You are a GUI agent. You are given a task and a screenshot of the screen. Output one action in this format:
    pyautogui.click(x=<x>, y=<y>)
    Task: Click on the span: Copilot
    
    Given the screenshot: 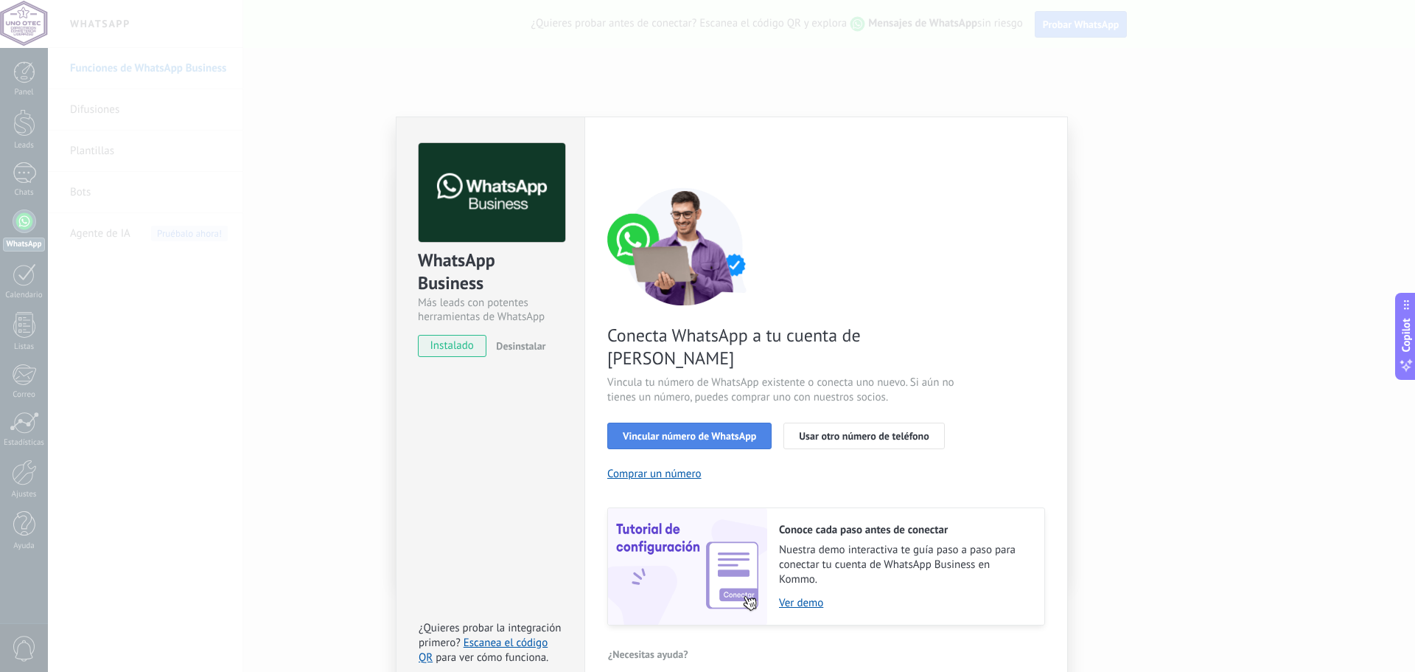 What is the action you would take?
    pyautogui.click(x=1407, y=335)
    